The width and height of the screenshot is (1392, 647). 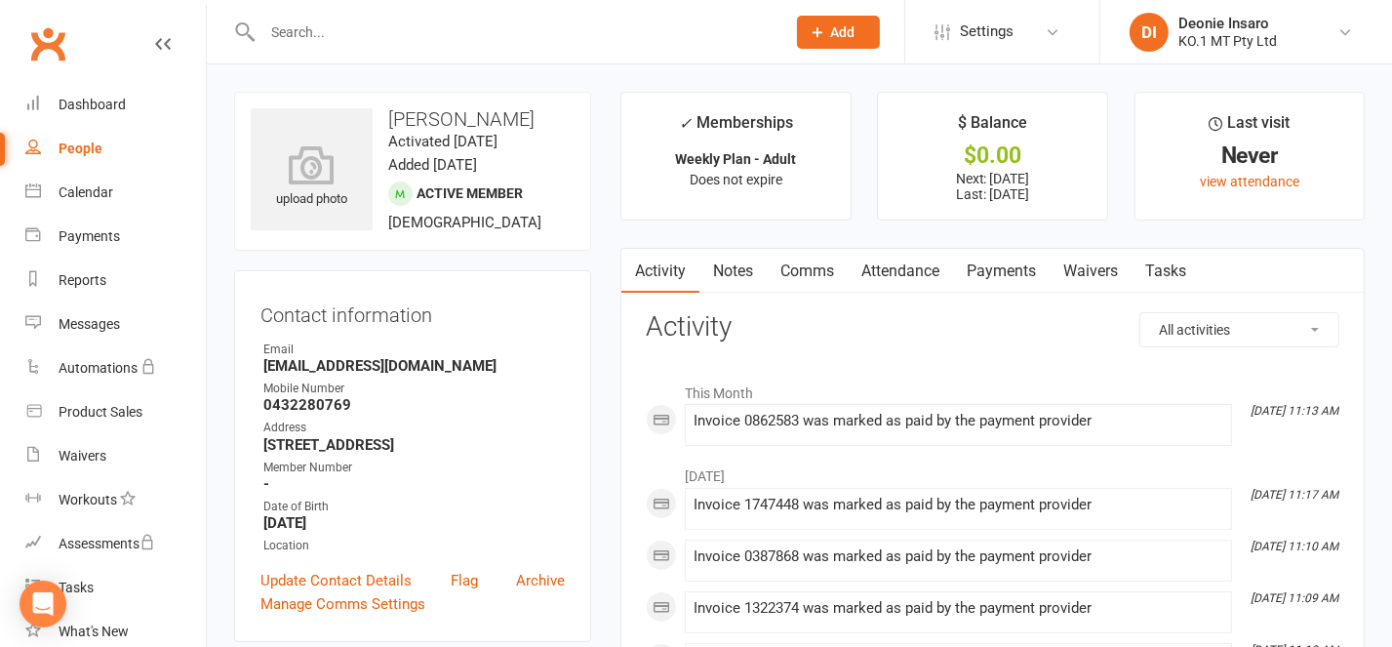 What do you see at coordinates (992, 388) in the screenshot?
I see `li: This Month` at bounding box center [992, 388].